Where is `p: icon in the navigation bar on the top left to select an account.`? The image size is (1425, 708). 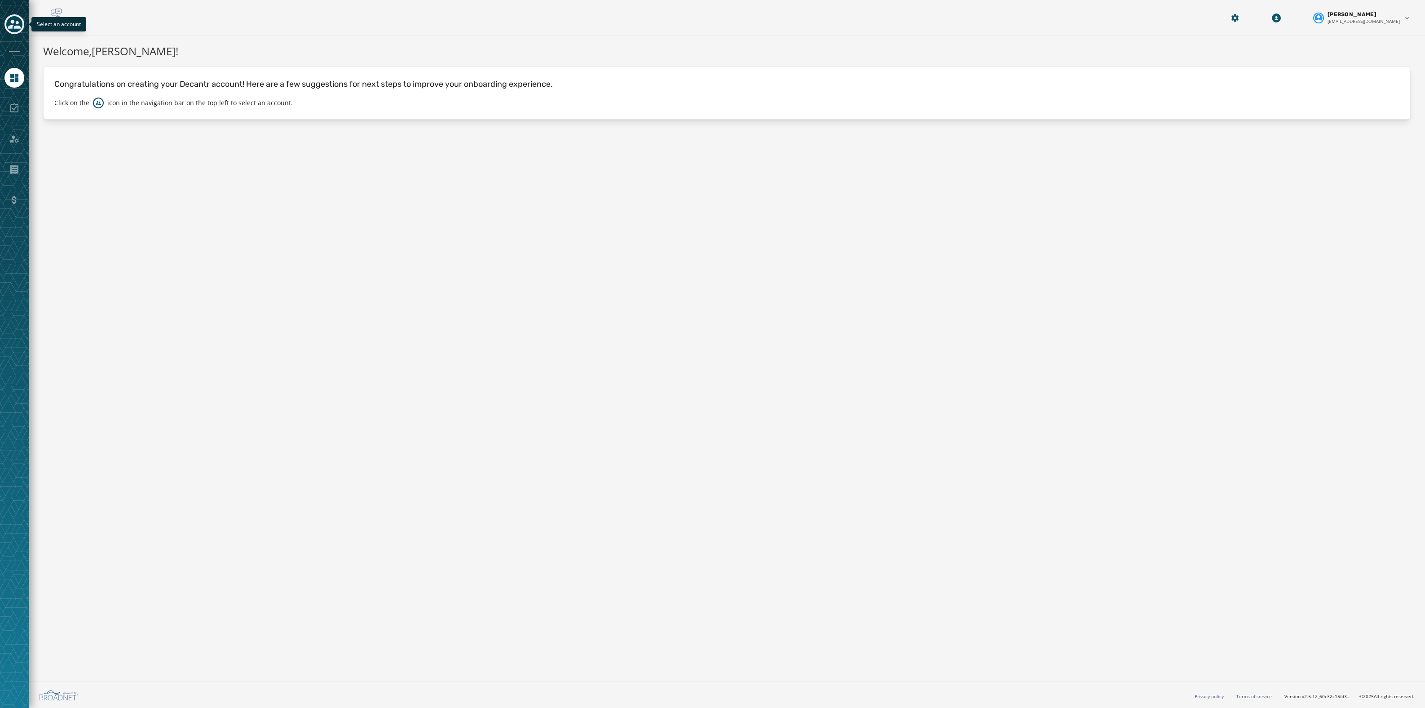
p: icon in the navigation bar on the top left to select an account. is located at coordinates (200, 103).